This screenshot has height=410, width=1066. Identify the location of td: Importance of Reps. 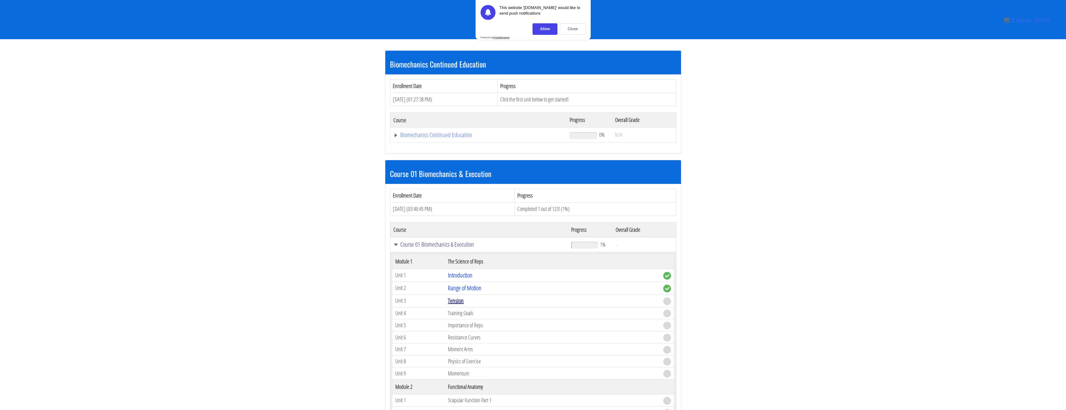
(552, 325).